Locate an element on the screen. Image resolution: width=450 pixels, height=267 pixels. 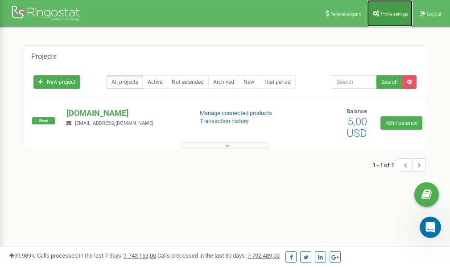
a: Not extended is located at coordinates (188, 82).